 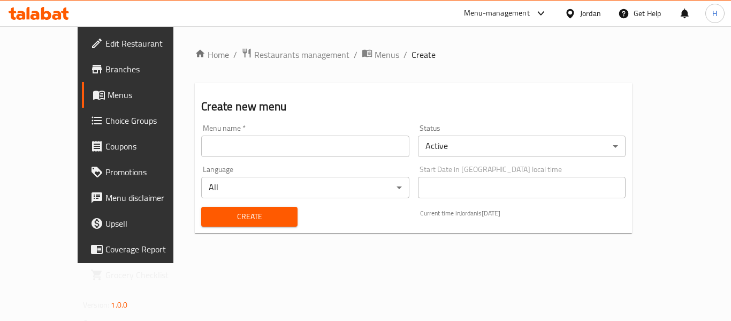 What do you see at coordinates (148, 69) in the screenshot?
I see `span: Branches` at bounding box center [148, 69].